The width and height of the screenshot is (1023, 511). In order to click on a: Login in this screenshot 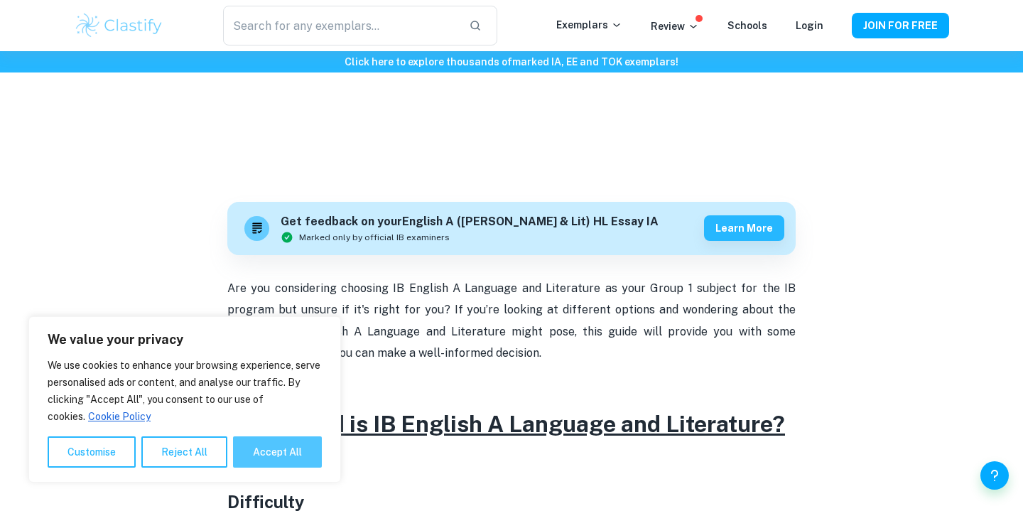, I will do `click(809, 26)`.